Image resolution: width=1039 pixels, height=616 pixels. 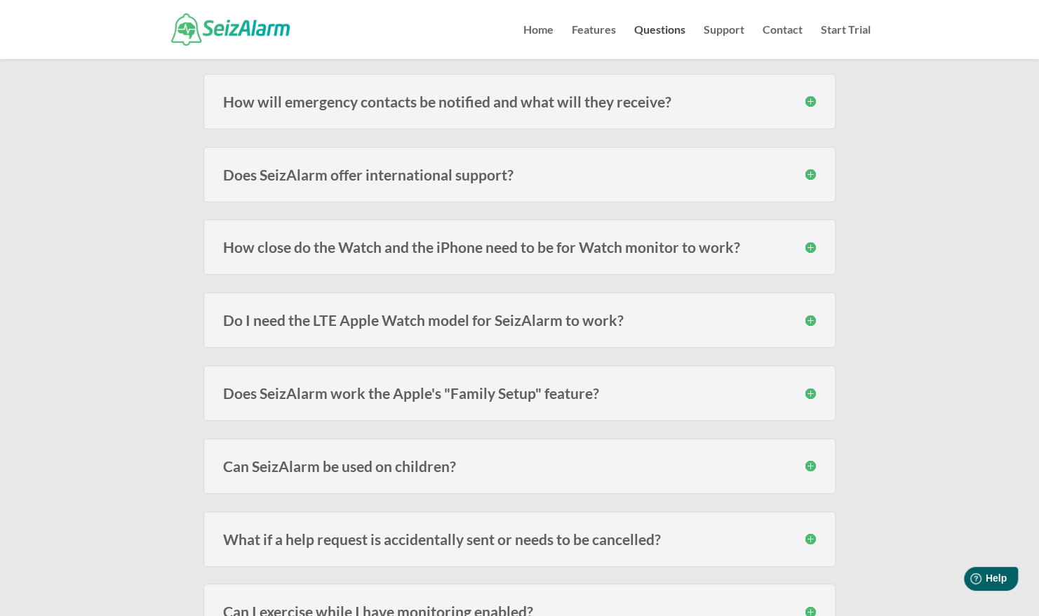 I want to click on a: Support, so click(x=724, y=41).